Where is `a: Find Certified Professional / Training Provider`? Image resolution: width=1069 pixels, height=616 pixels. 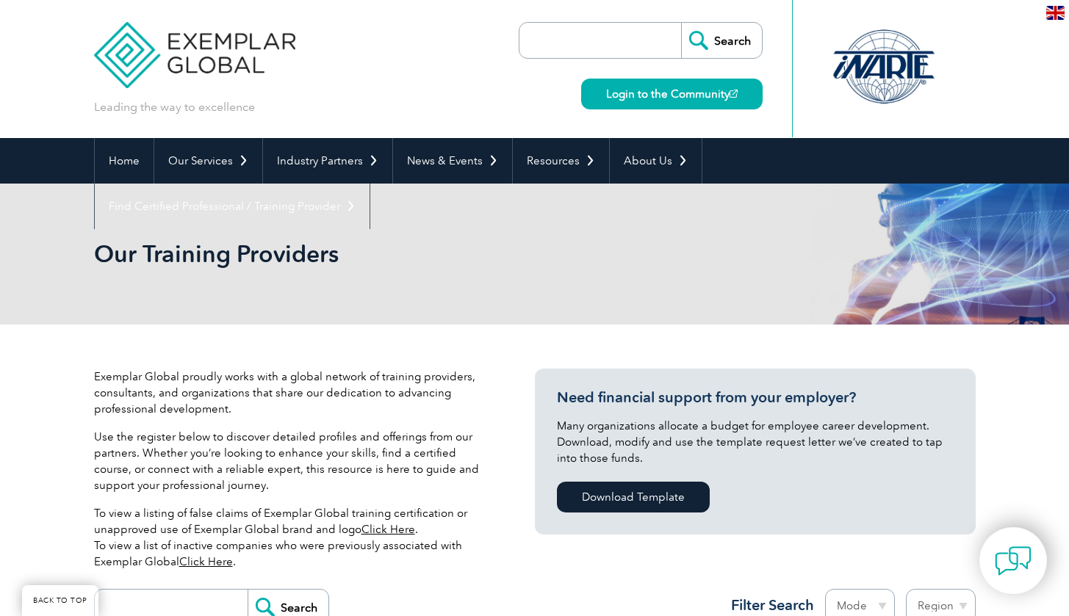
a: Find Certified Professional / Training Provider is located at coordinates (232, 206).